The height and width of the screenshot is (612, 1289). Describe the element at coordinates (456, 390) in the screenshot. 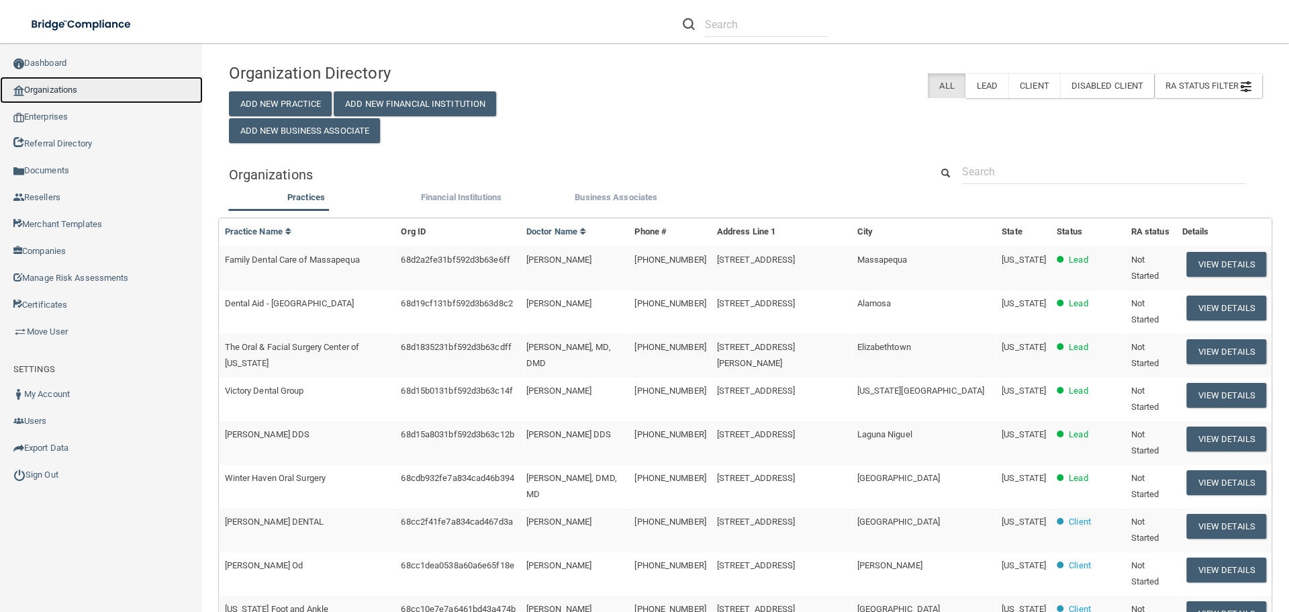

I see `span: 68d15b0131bf592d3b63c14f` at that location.